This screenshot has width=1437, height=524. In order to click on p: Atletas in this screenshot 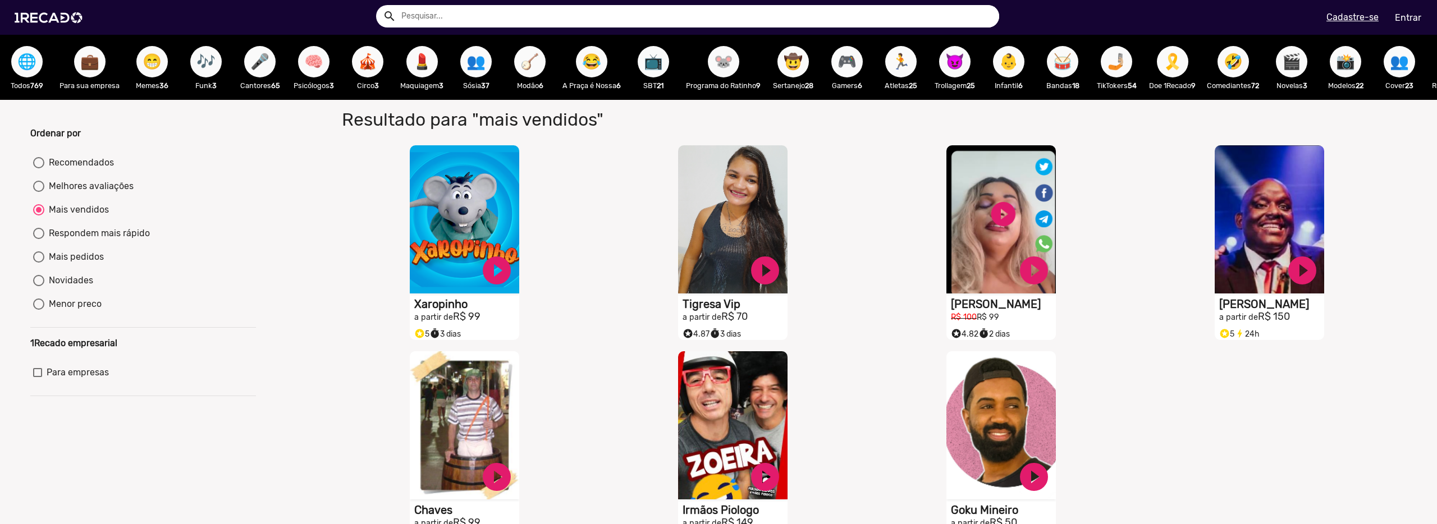, I will do `click(901, 85)`.